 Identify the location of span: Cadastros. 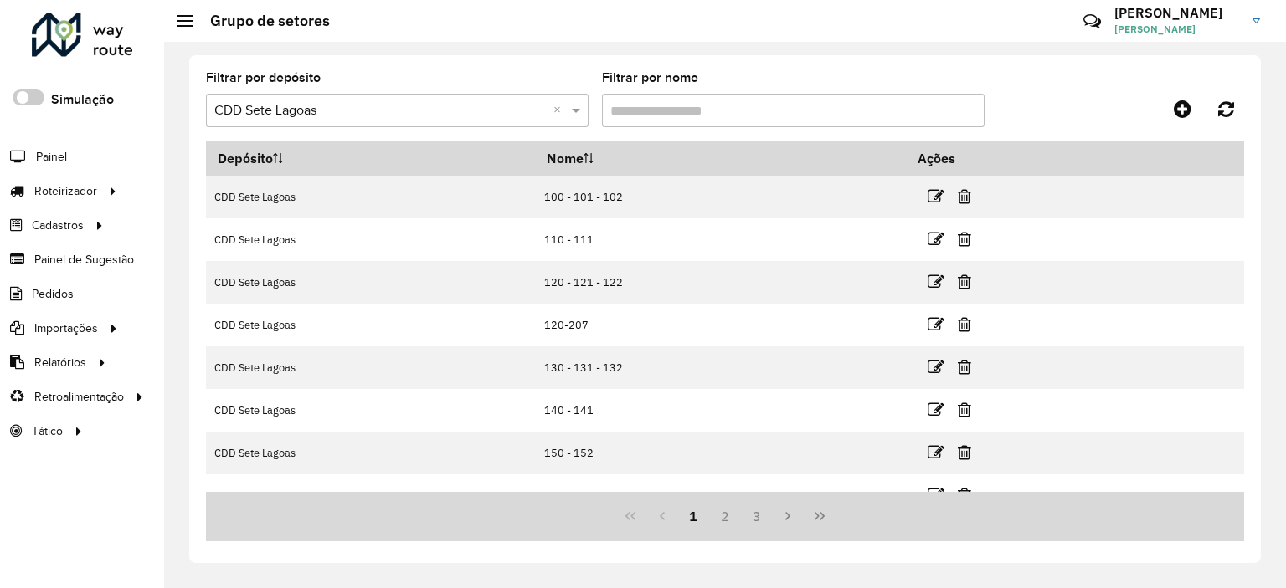
(58, 225).